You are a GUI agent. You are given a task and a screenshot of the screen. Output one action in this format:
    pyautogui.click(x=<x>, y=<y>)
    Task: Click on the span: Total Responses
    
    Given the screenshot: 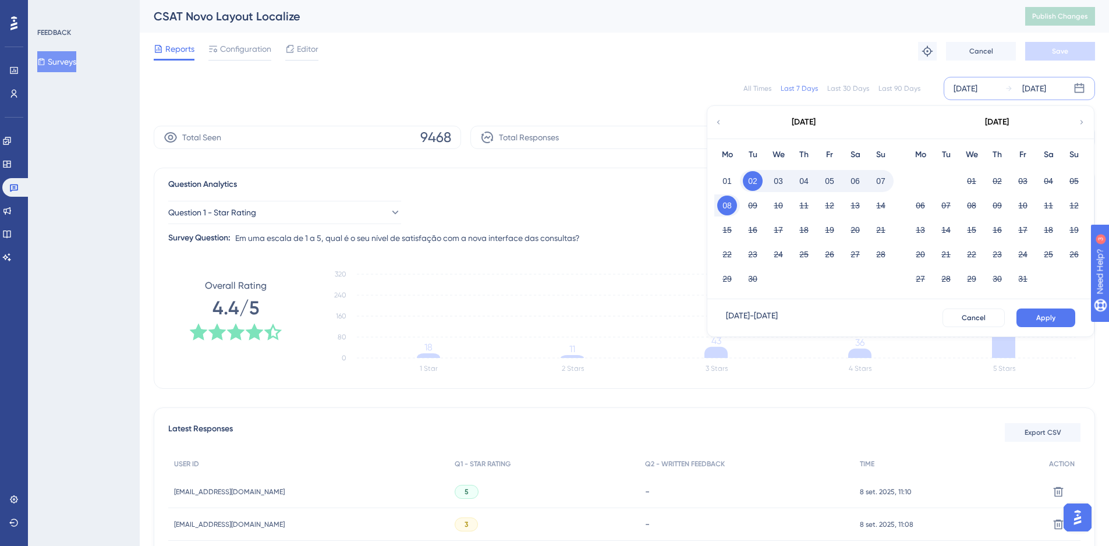 What is the action you would take?
    pyautogui.click(x=528, y=137)
    